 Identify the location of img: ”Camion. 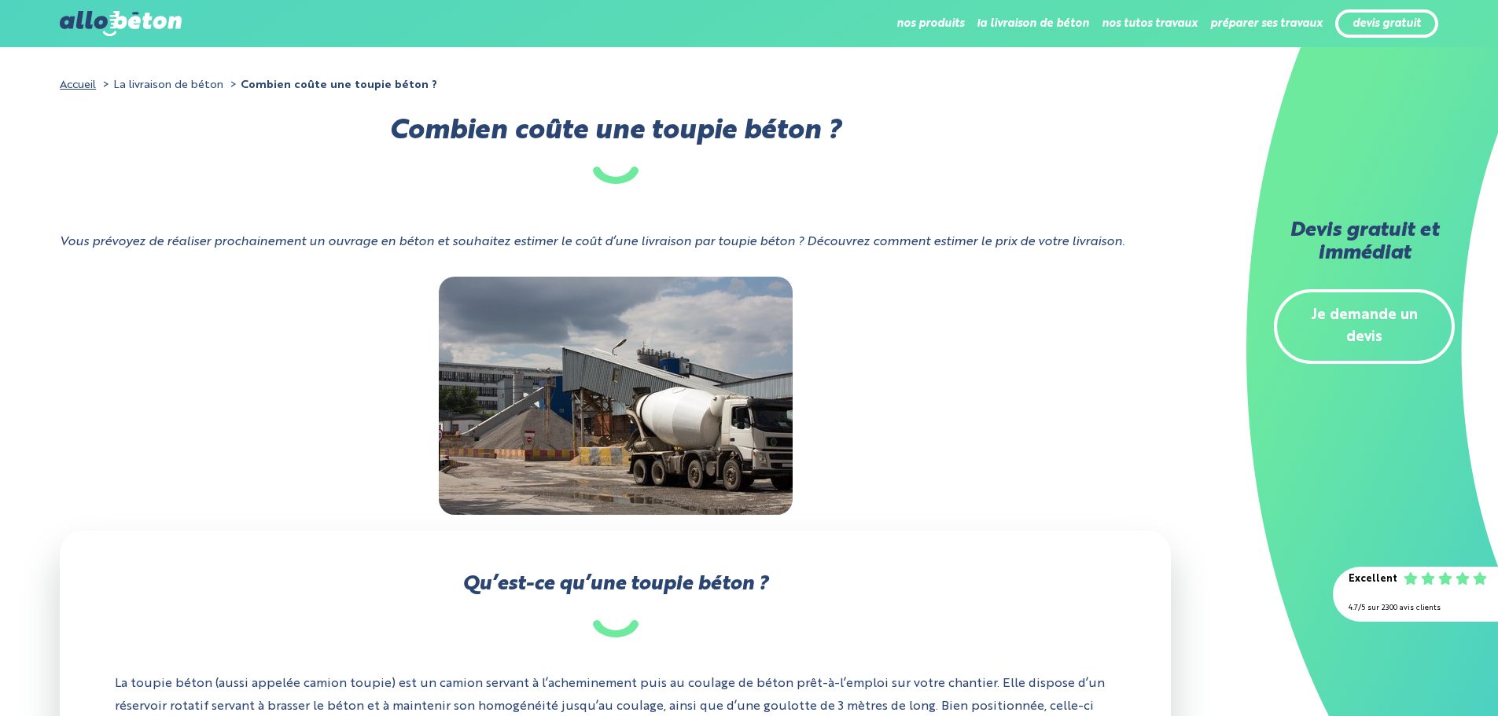
(616, 396).